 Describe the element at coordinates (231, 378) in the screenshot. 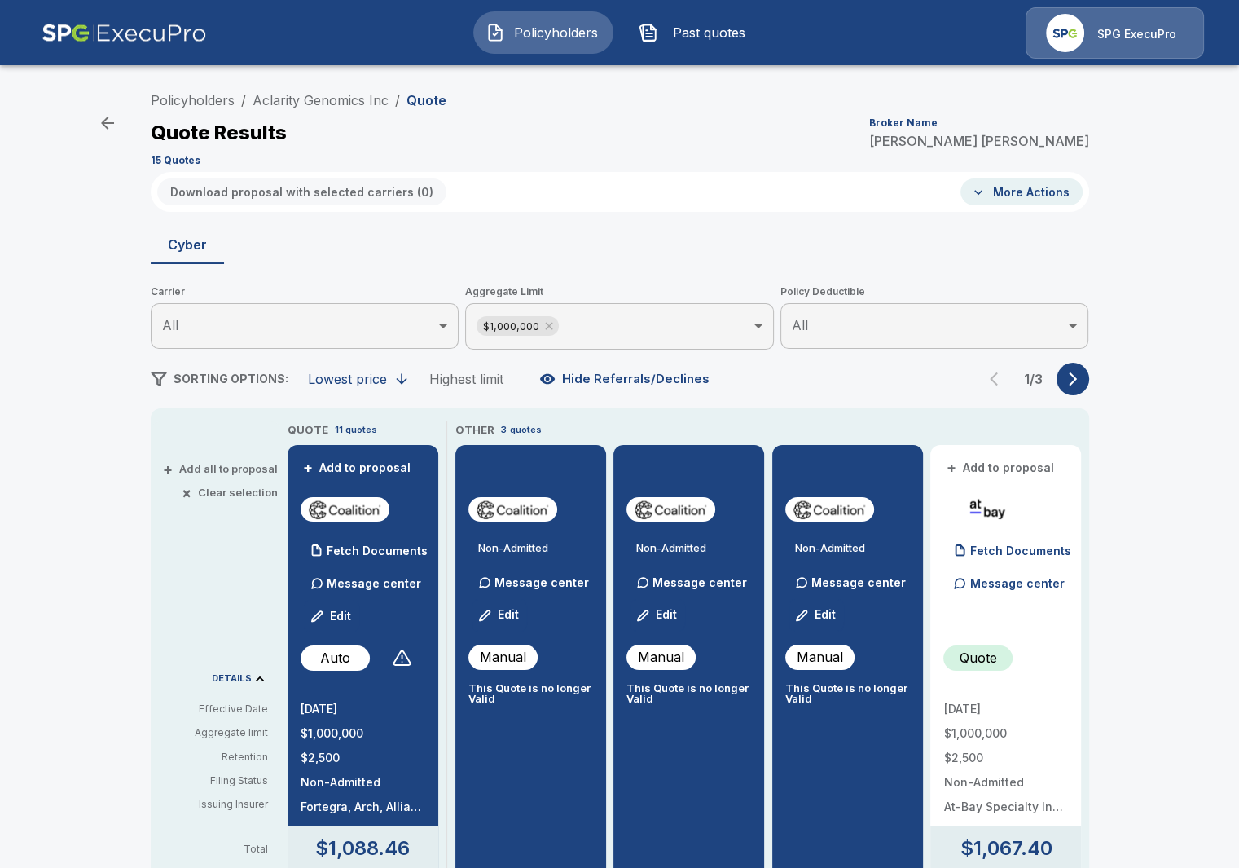

I see `span: SORTING OPTIONS:` at that location.